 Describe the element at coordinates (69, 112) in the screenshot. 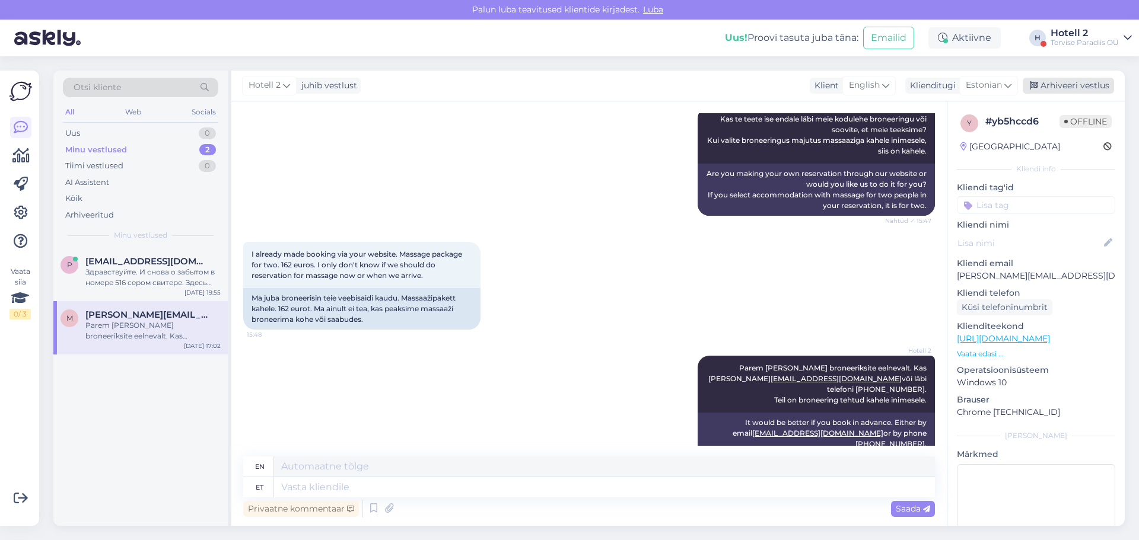

I see `div: All` at that location.